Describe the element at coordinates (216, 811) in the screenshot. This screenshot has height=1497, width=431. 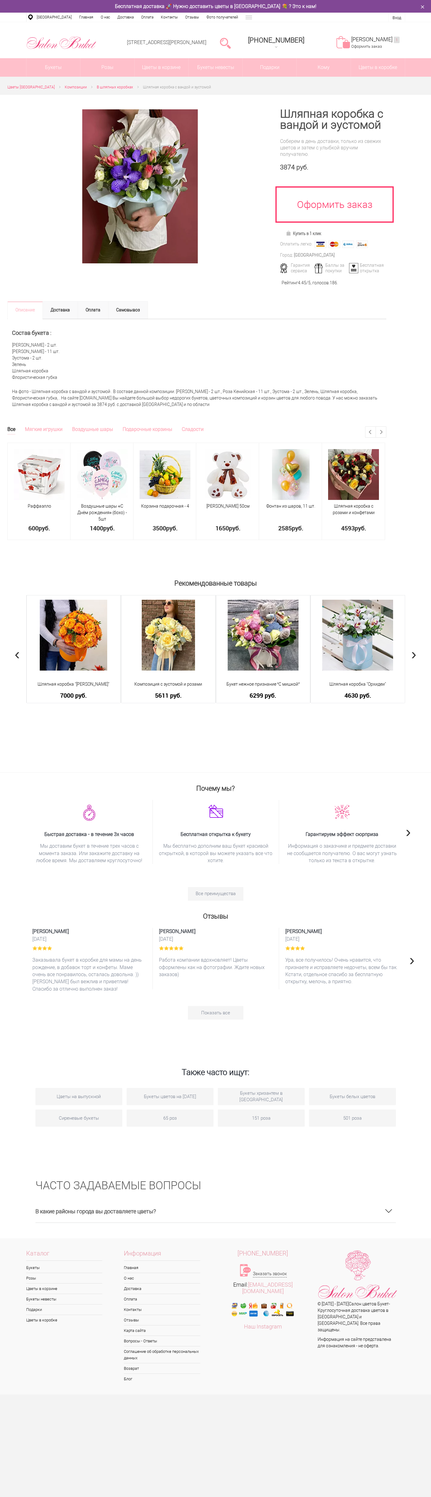
I see `img: lqujz6tg70lr11blgb98vet7mq1ldwxz.png.webp` at that location.